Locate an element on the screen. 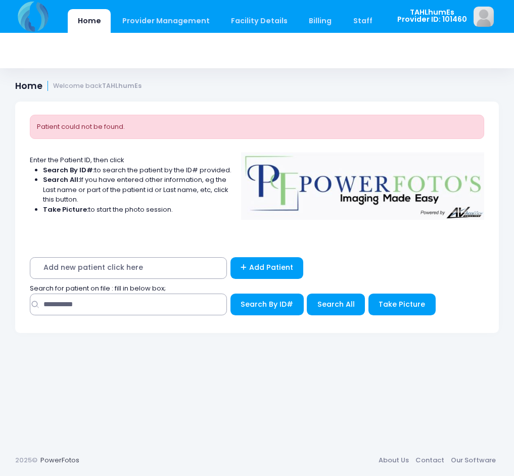 The image size is (514, 476). img: image is located at coordinates (484, 17).